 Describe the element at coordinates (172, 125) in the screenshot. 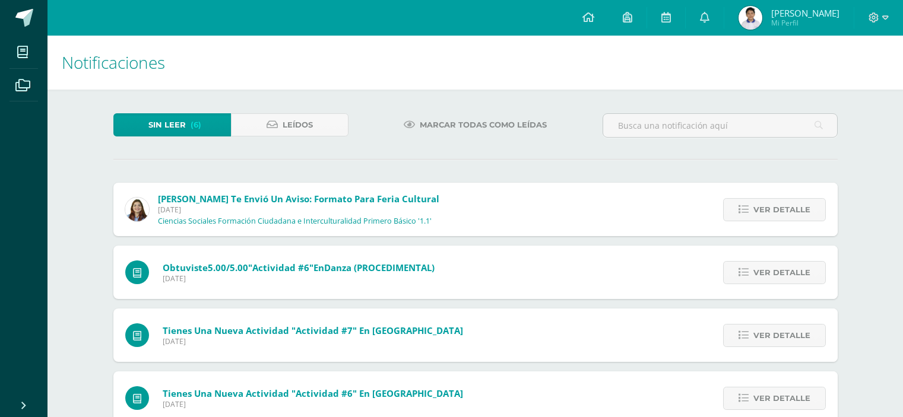

I see `a: Sin leer(6)` at that location.